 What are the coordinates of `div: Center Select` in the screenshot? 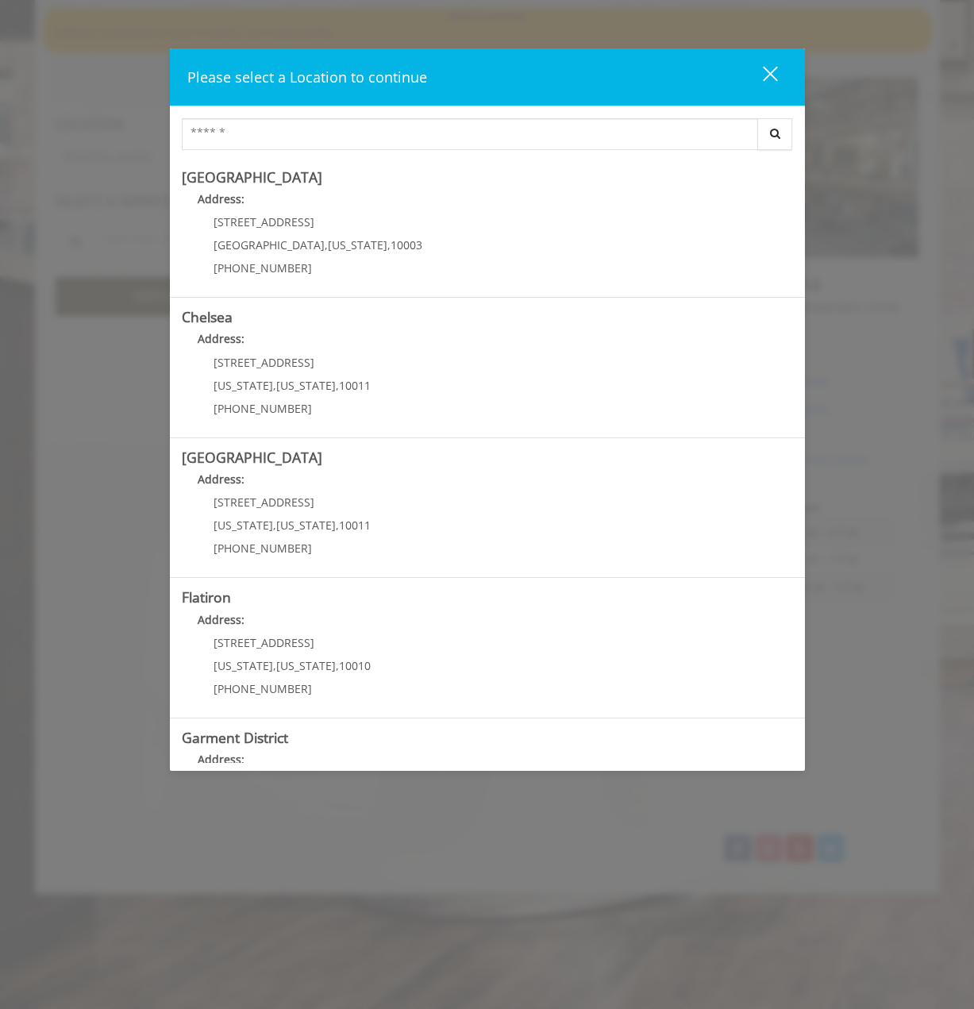 It's located at (487, 138).